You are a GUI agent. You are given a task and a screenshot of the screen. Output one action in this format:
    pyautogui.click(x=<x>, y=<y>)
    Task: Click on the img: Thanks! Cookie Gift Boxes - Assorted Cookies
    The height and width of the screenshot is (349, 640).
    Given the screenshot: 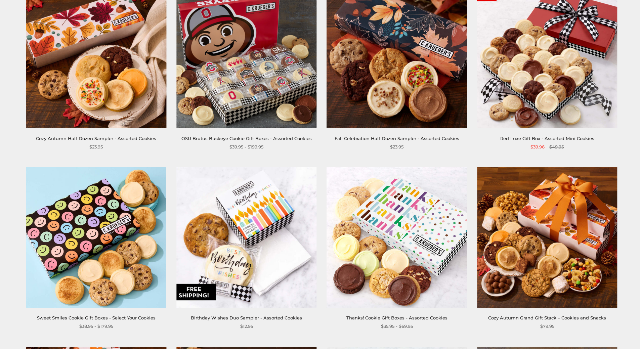 What is the action you would take?
    pyautogui.click(x=397, y=237)
    